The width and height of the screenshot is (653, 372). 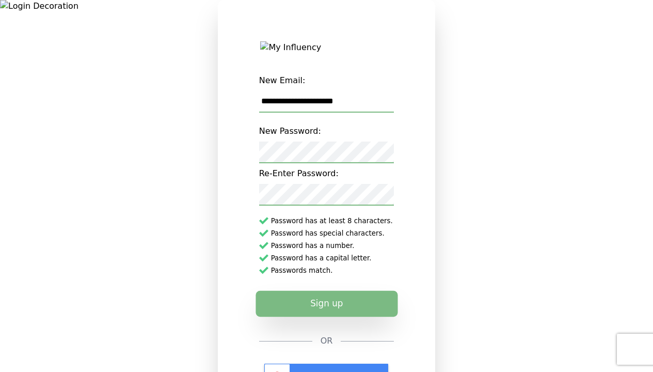 What do you see at coordinates (327, 80) in the screenshot?
I see `label: New Email:` at bounding box center [327, 80].